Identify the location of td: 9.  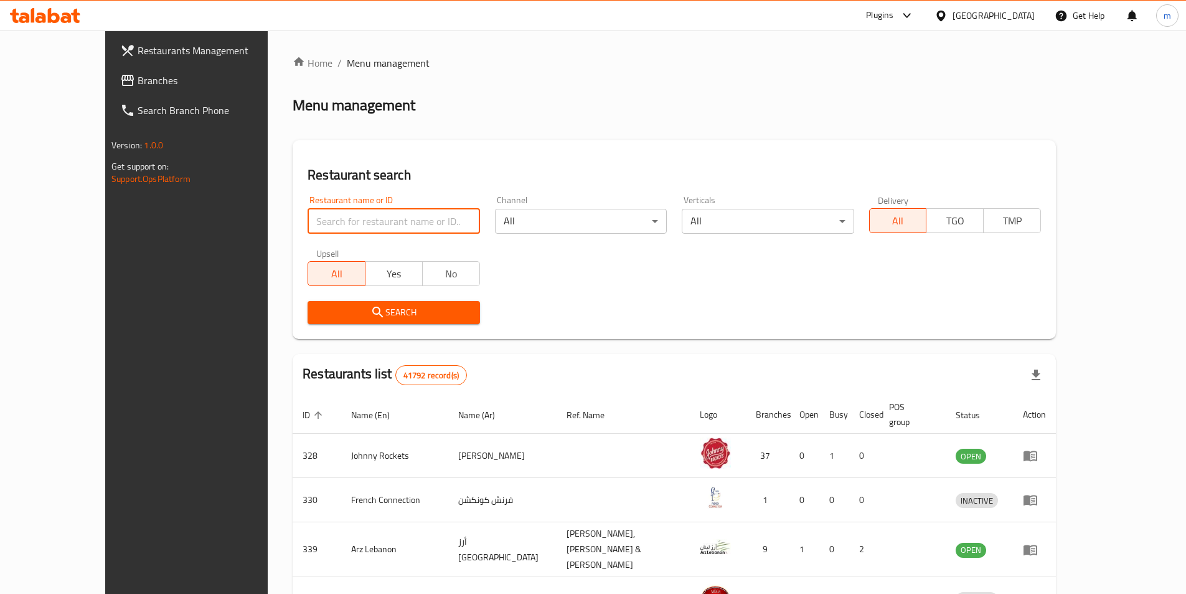
(768, 549).